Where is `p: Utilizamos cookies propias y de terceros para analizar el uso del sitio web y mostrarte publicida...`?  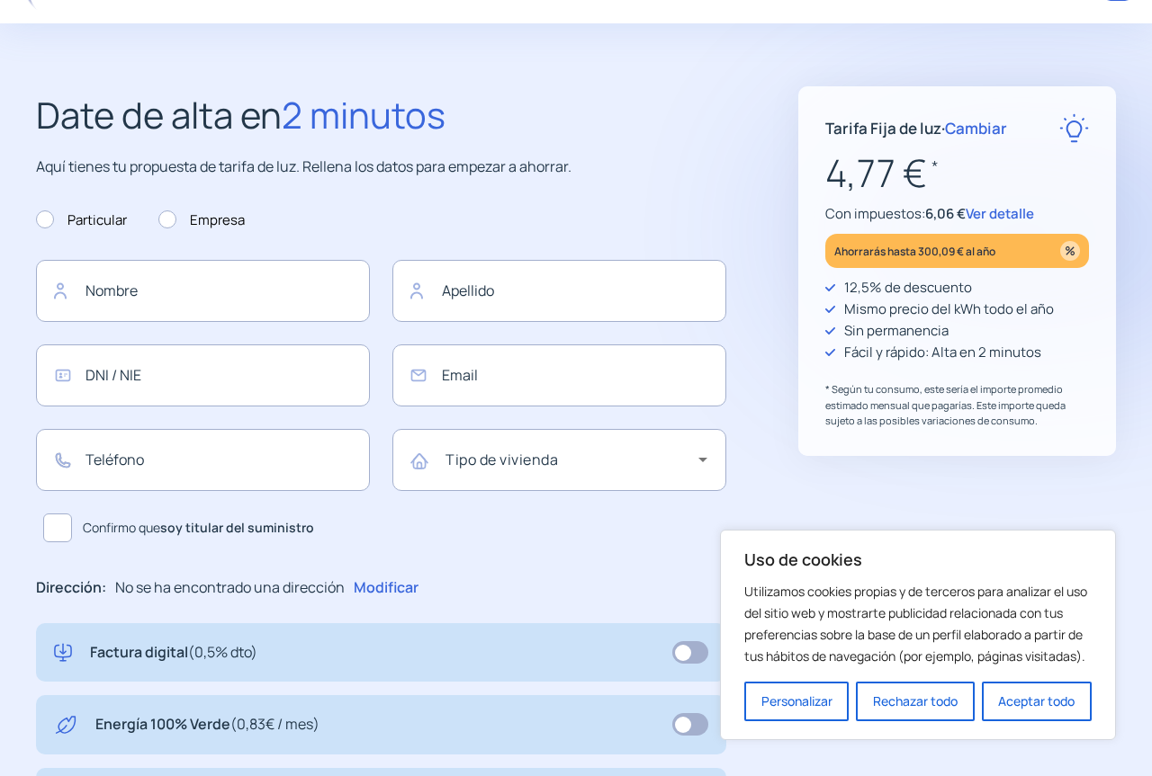
p: Utilizamos cookies propias y de terceros para analizar el uso del sitio web y mostrarte publicida... is located at coordinates (918, 624).